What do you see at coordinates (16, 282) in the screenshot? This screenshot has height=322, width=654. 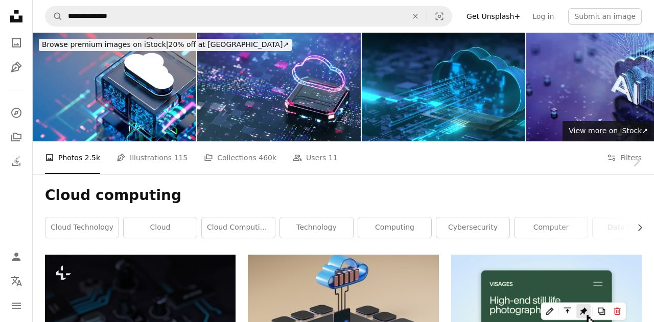 I see `button: Language` at bounding box center [16, 282].